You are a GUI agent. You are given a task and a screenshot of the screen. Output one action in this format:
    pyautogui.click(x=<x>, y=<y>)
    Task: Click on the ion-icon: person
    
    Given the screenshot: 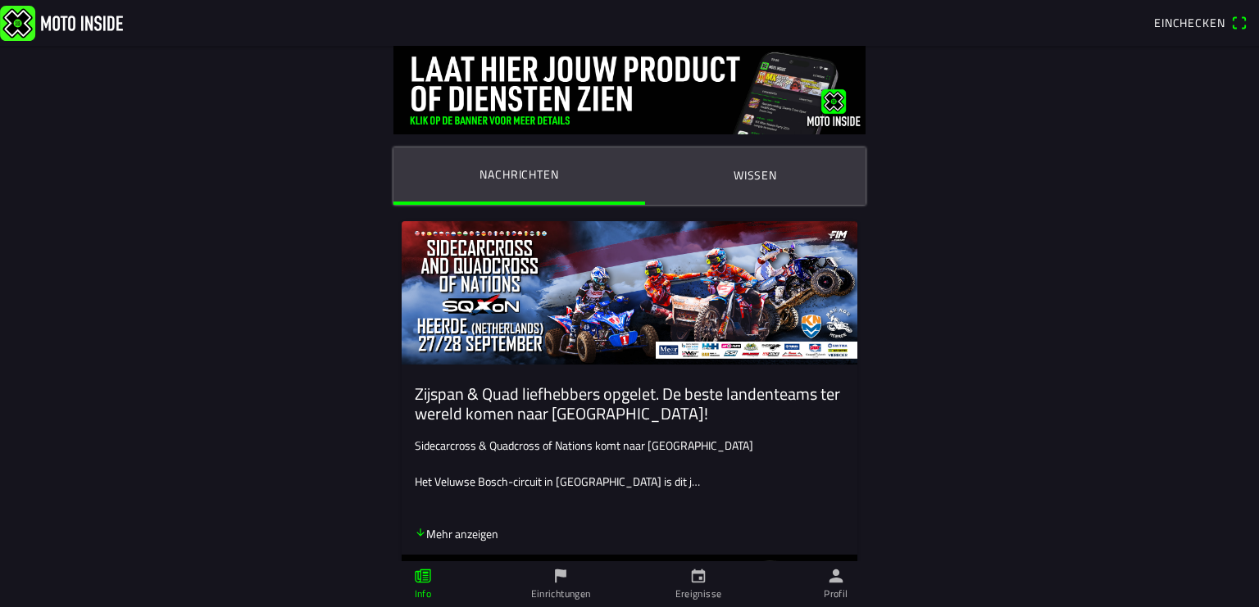 What is the action you would take?
    pyautogui.click(x=836, y=576)
    